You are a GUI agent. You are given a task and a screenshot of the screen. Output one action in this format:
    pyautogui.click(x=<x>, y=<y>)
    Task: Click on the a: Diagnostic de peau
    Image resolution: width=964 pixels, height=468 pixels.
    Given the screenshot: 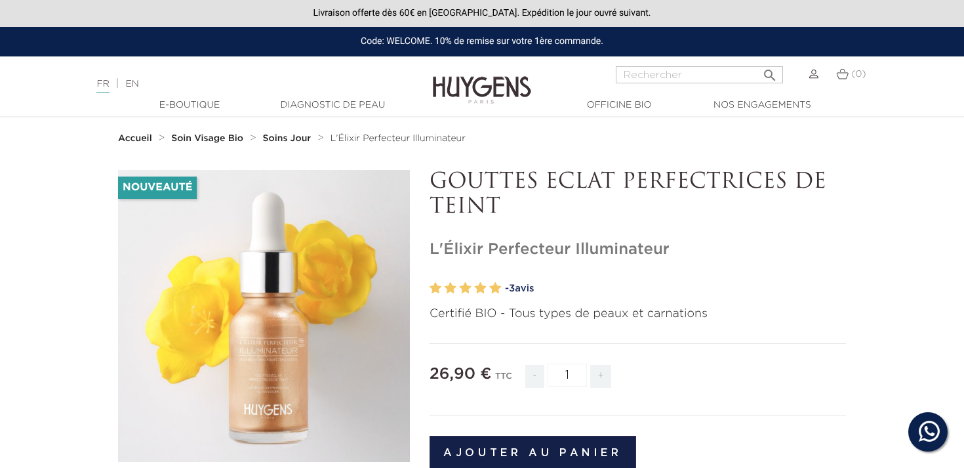 What is the action you would take?
    pyautogui.click(x=333, y=105)
    